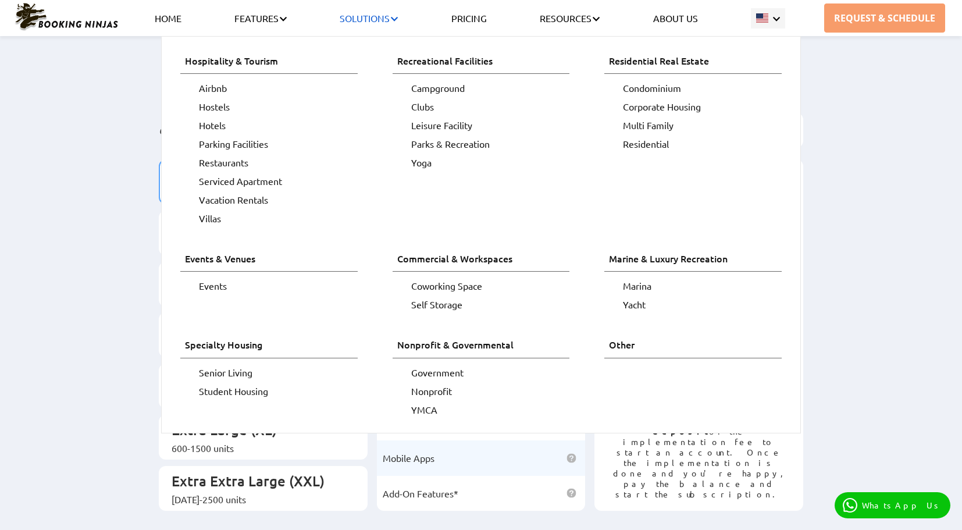 The width and height of the screenshot is (962, 530). Describe the element at coordinates (692, 62) in the screenshot. I see `span: Residential Real Estate` at that location.